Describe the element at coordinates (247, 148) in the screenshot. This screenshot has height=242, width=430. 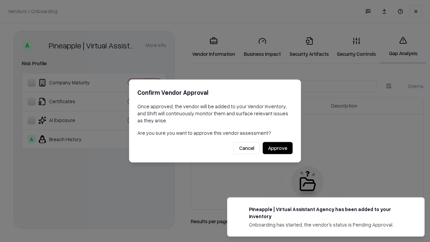
I see `button: Cancel` at that location.